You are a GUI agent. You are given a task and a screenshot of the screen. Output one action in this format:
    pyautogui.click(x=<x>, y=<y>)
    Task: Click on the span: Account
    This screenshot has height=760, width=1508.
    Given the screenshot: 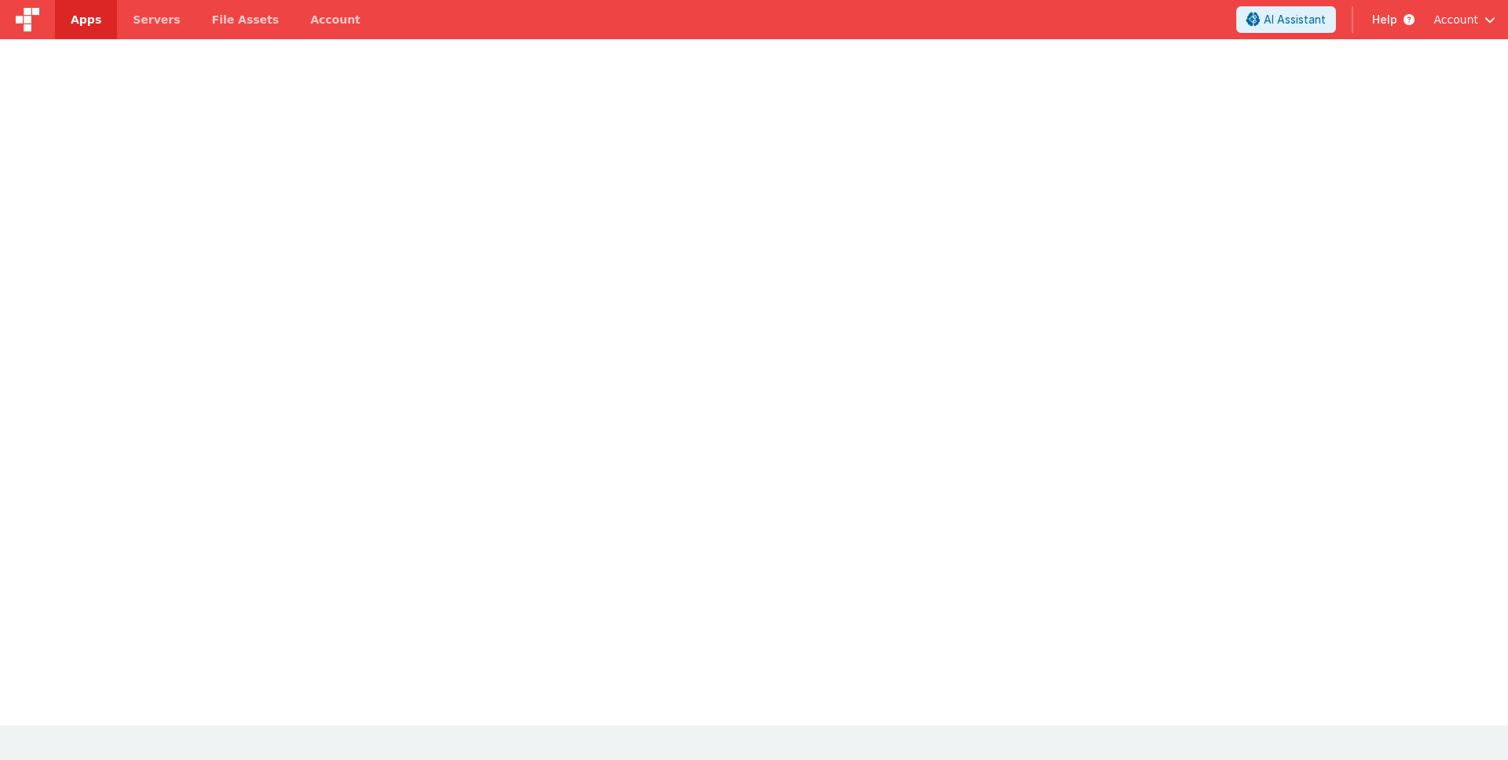 What is the action you would take?
    pyautogui.click(x=1455, y=20)
    